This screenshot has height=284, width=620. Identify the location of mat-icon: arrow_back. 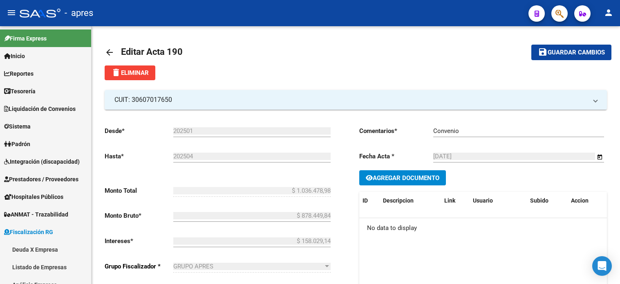
(110, 52).